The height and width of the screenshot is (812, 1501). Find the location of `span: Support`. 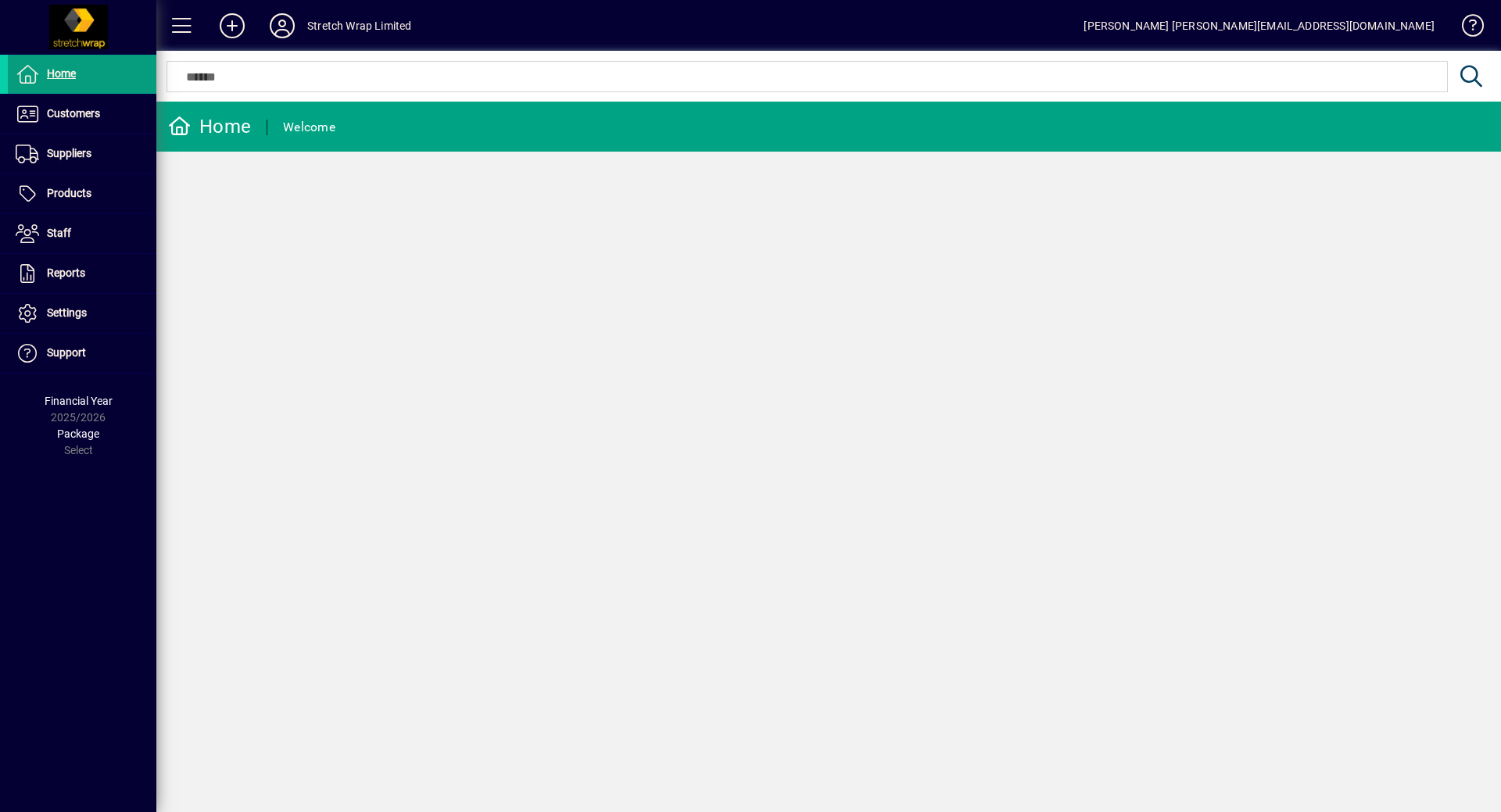

span: Support is located at coordinates (66, 353).